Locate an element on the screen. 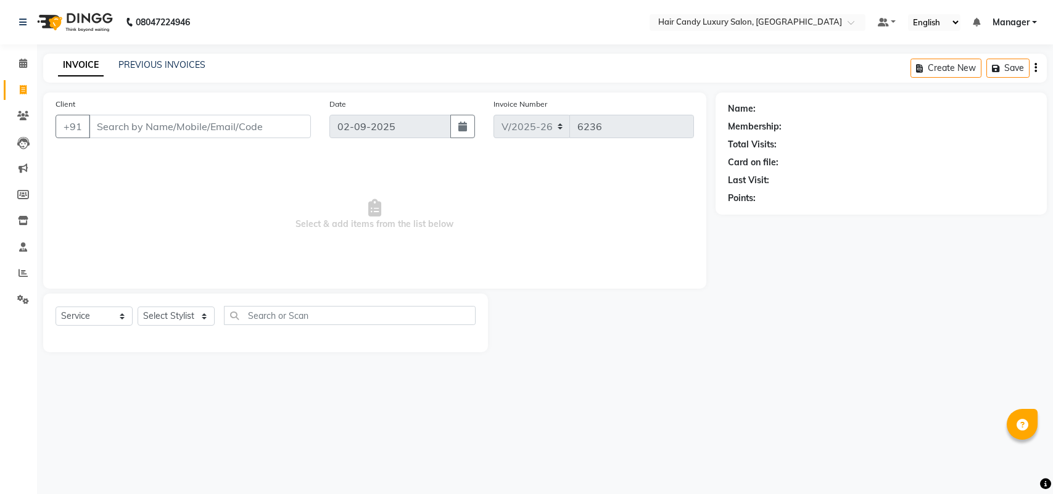  b: 08047224946 is located at coordinates (163, 22).